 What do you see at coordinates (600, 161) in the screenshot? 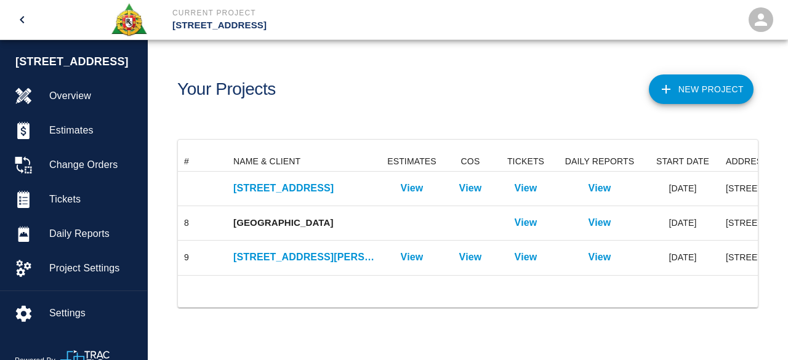
I see `div: DAILY REPORTS` at bounding box center [600, 161].